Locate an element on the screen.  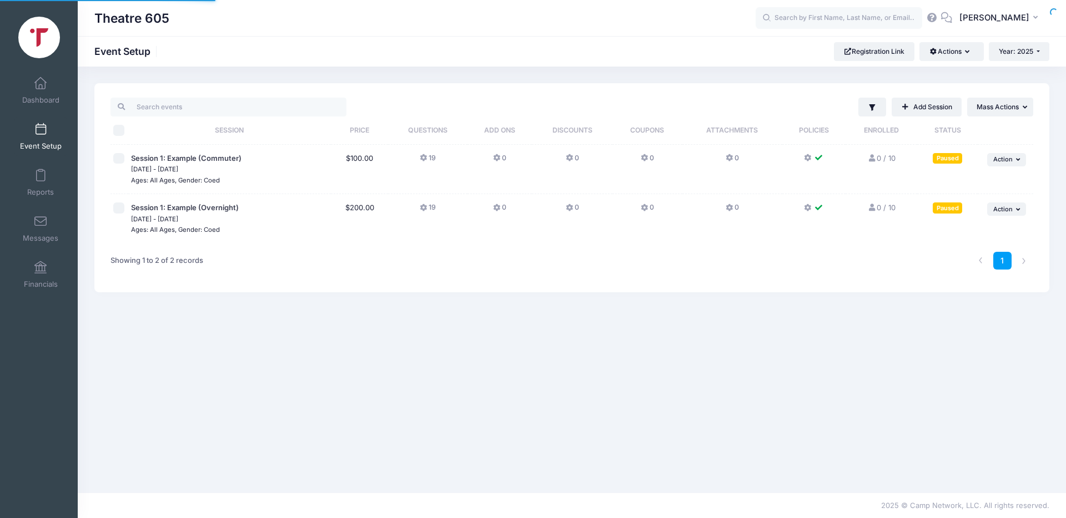
a: Registration Link is located at coordinates (874, 52).